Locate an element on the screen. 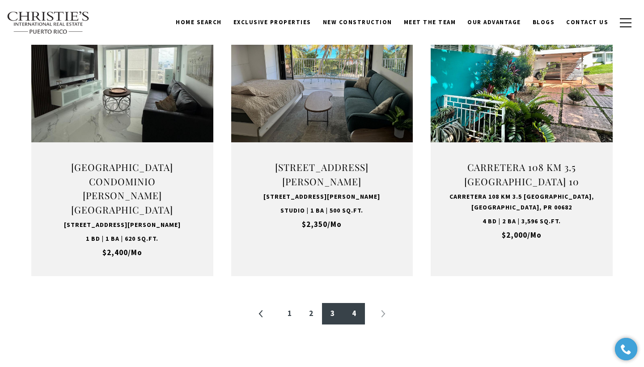 The image size is (644, 367). a: 2 is located at coordinates (311, 313).